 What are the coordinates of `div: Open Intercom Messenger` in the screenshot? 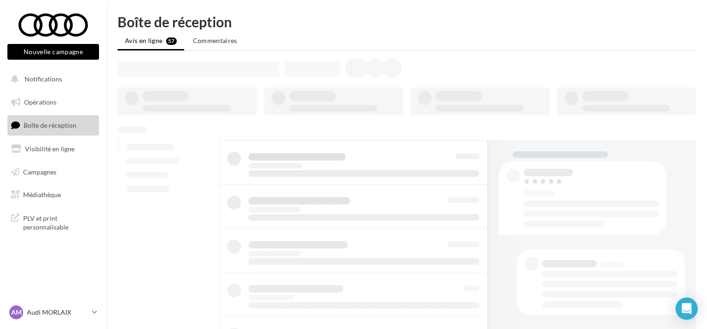 It's located at (687, 309).